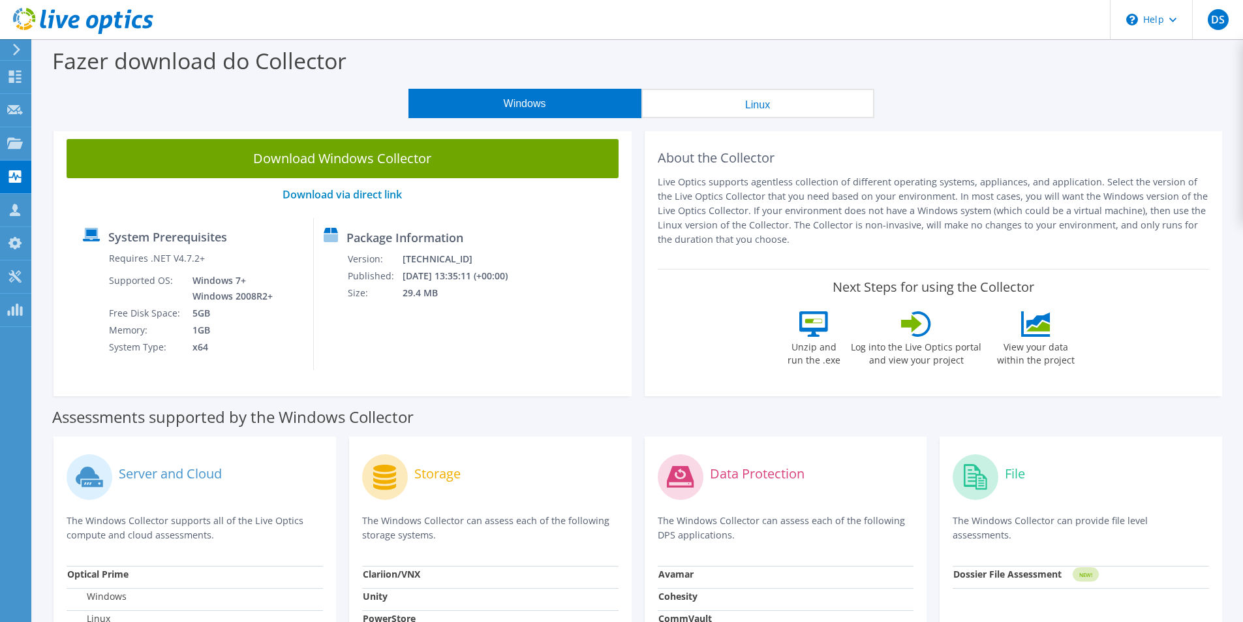 This screenshot has width=1243, height=622. Describe the element at coordinates (1080, 528) in the screenshot. I see `p: The Windows Collector can provide file level assessments.` at that location.